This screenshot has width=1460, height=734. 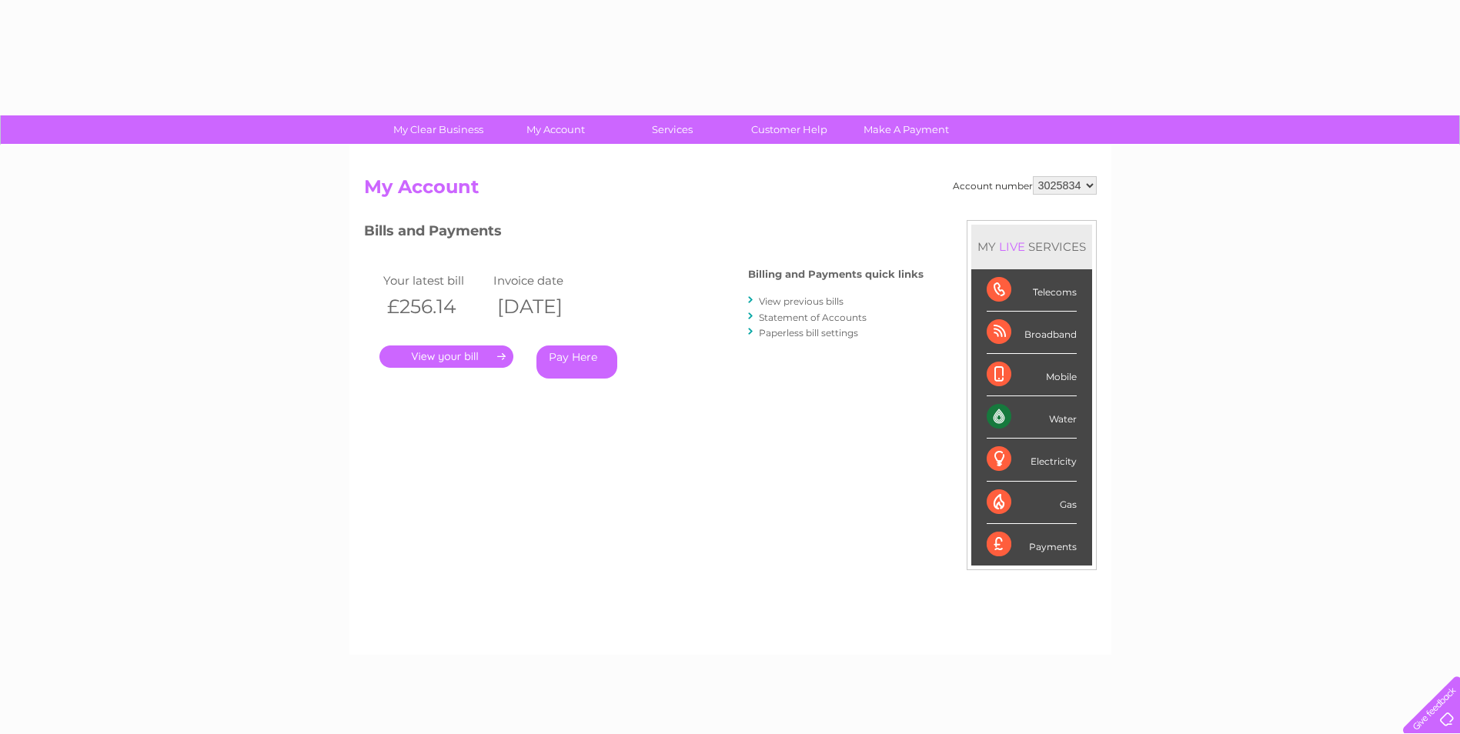 I want to click on a: My Clear Business, so click(x=438, y=129).